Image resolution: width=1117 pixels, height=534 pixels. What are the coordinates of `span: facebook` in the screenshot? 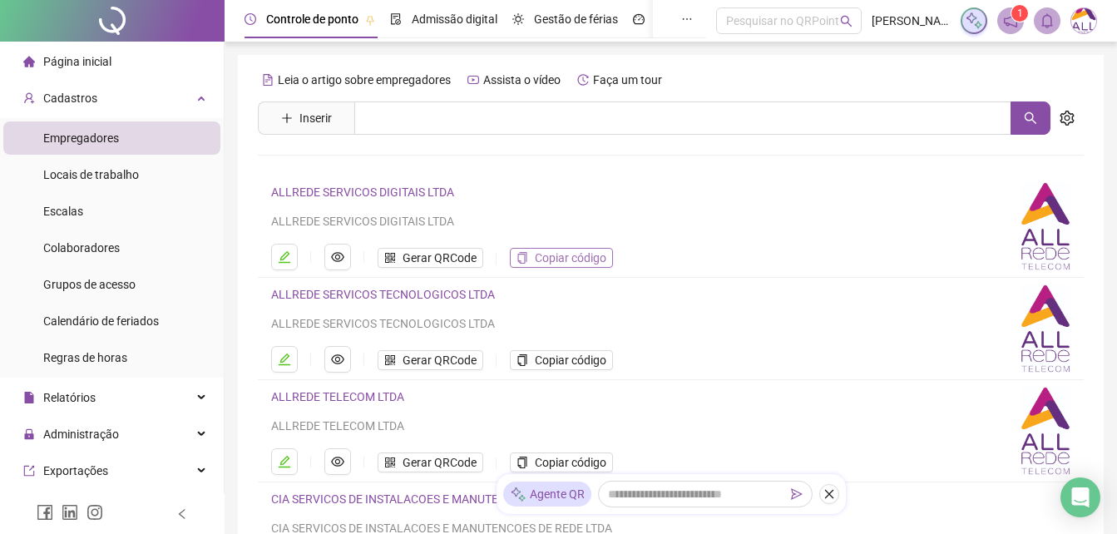 It's located at (45, 512).